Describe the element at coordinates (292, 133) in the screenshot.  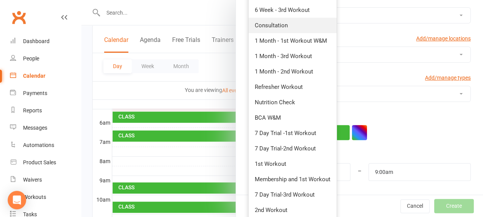
I see `a: 7 Day Trial -1st Workout` at that location.